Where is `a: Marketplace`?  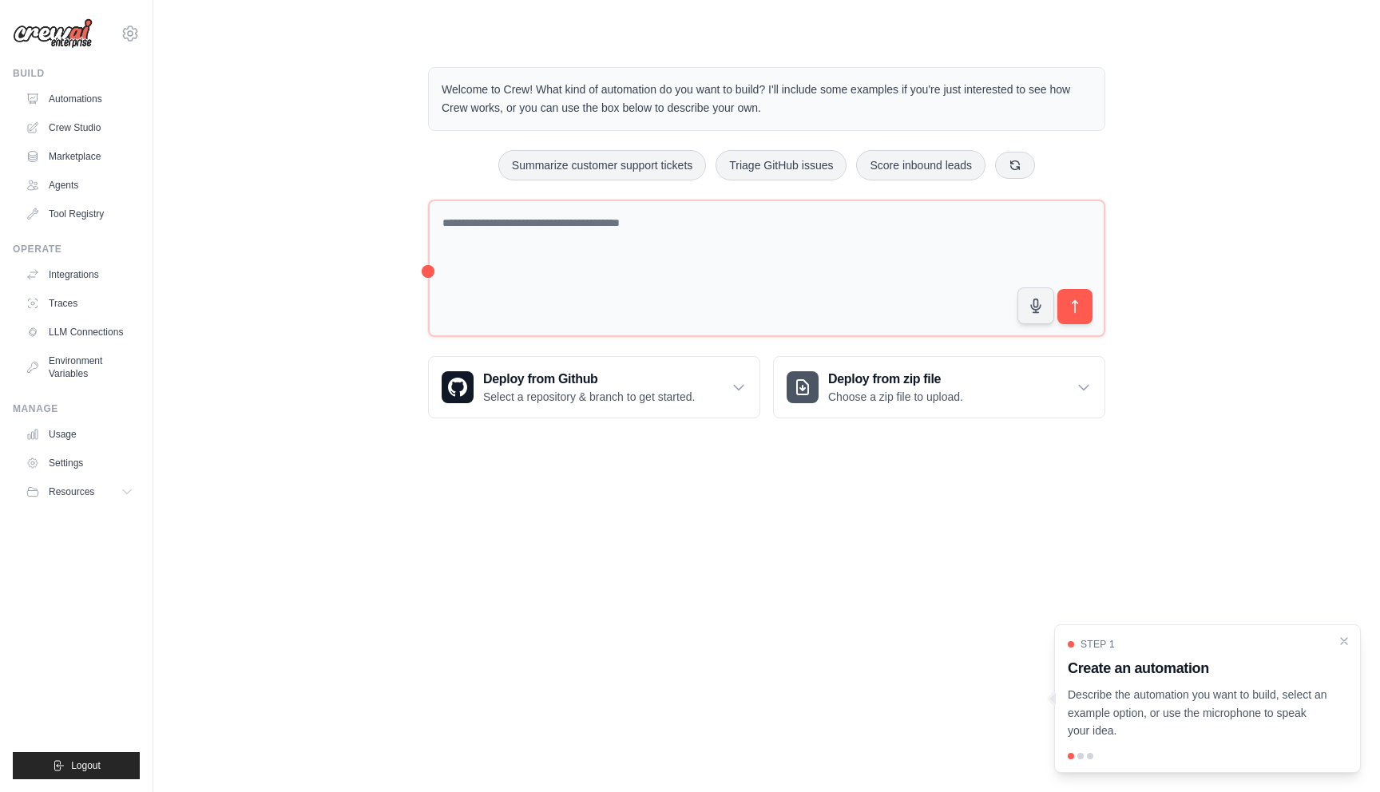 a: Marketplace is located at coordinates (79, 157).